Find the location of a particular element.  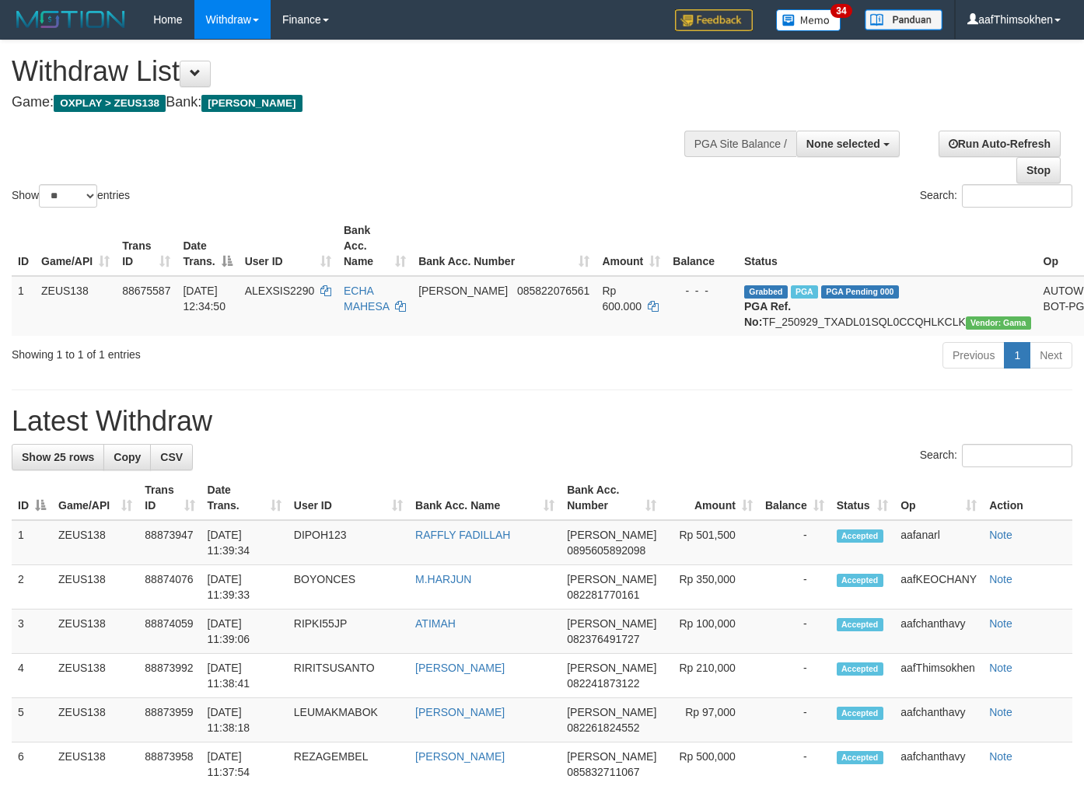

a: ATIMAH is located at coordinates (436, 624).